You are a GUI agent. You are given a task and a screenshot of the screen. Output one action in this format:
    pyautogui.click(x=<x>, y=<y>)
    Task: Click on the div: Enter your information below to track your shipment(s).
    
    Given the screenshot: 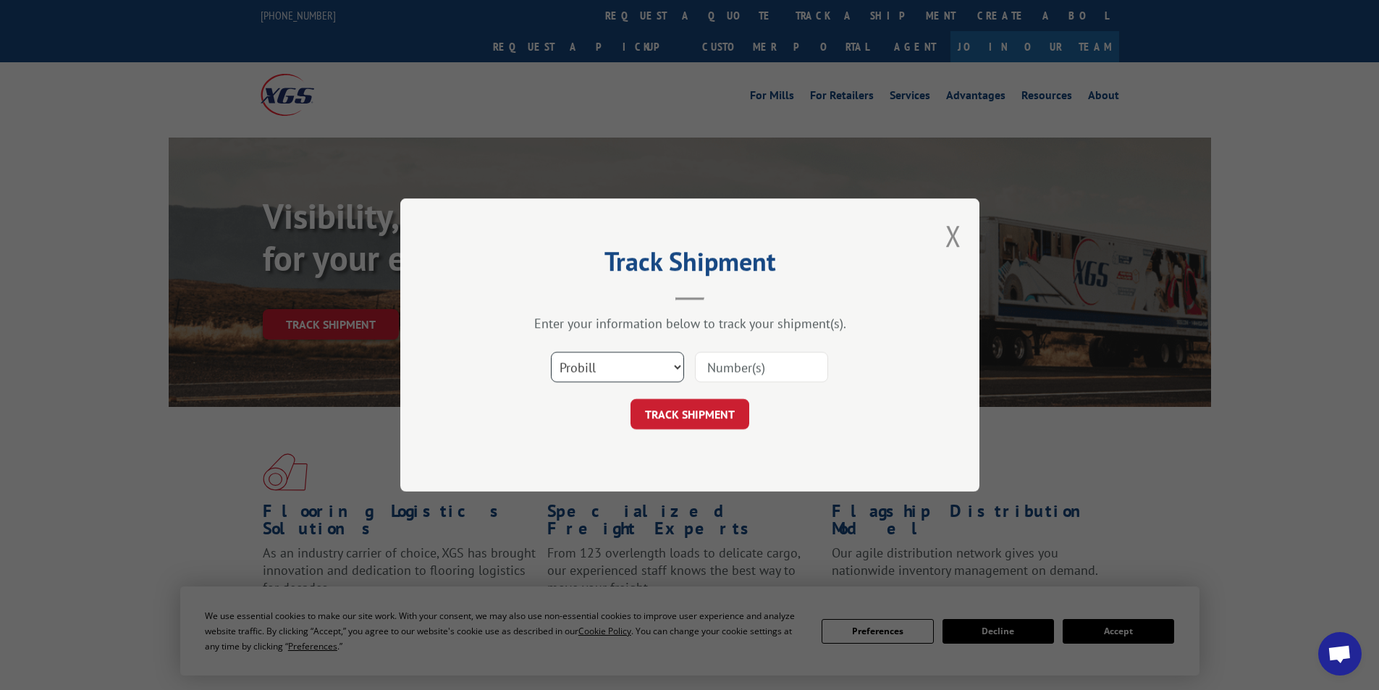 What is the action you would take?
    pyautogui.click(x=690, y=323)
    